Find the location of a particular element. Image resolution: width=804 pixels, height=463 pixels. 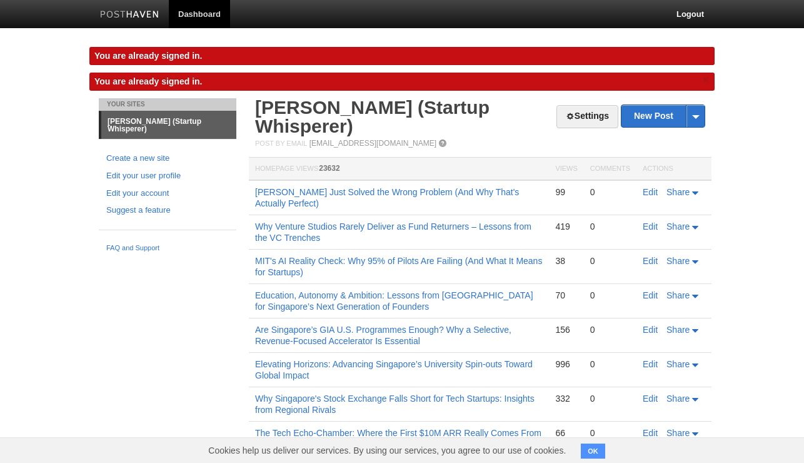

span: 23632 is located at coordinates (329, 168).